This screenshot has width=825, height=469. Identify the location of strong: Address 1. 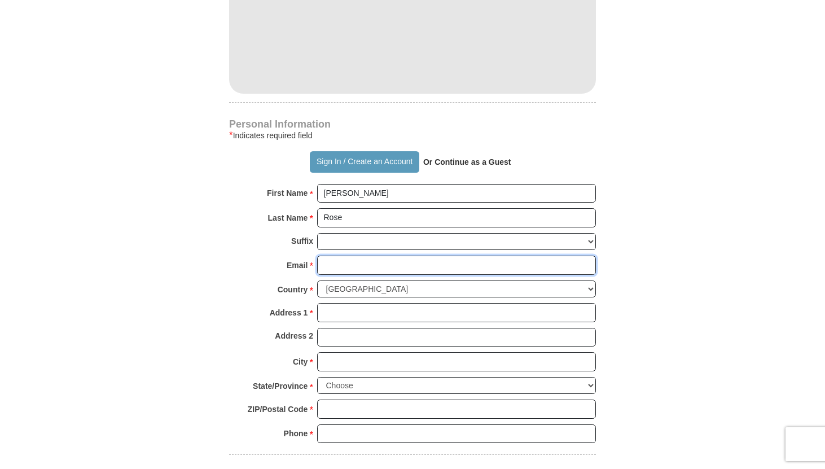
(289, 313).